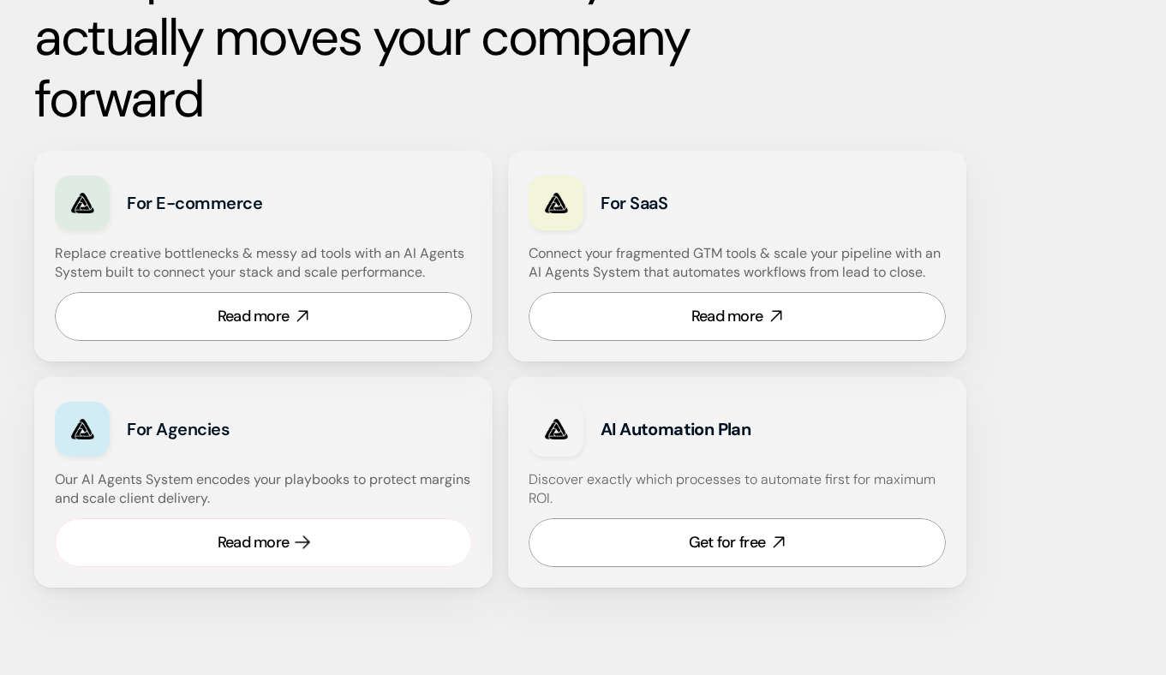 This screenshot has width=1166, height=675. I want to click on h3: For SaaS, so click(717, 203).